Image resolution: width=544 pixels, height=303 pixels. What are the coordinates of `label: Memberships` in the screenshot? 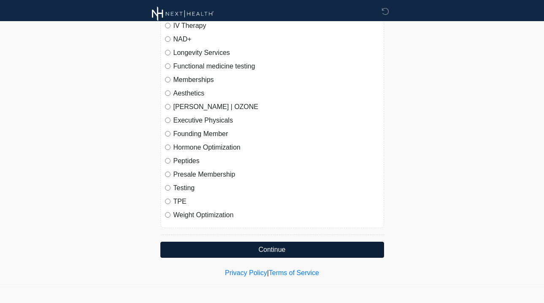 It's located at (276, 80).